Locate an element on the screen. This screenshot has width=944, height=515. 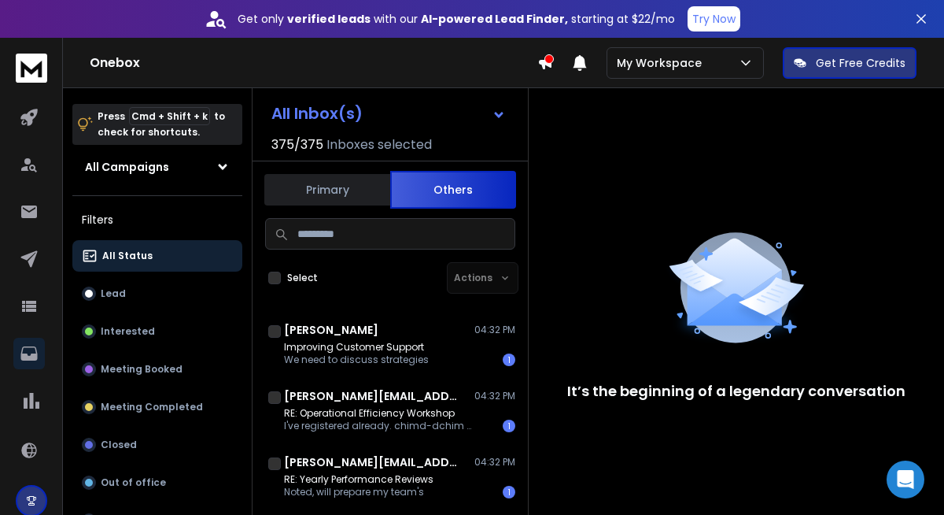
p: Get only with our starting at $22/mo is located at coordinates (456, 19).